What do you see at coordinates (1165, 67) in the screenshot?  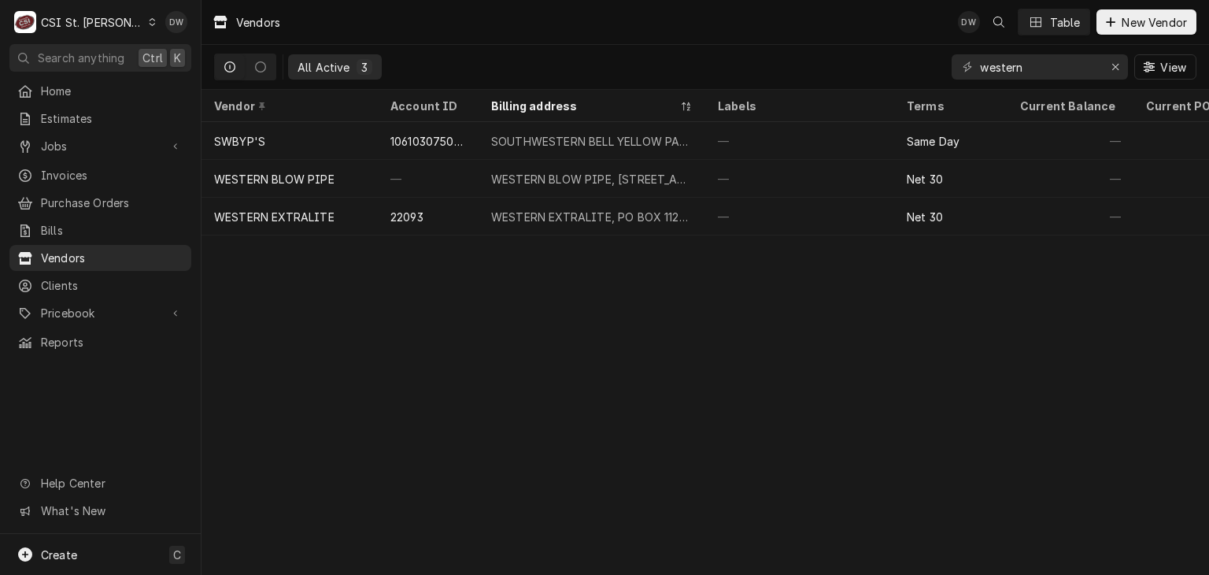 I see `button: View` at bounding box center [1165, 67].